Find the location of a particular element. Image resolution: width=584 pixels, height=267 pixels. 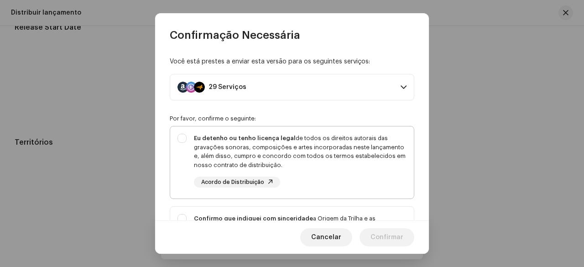

div: Por favor, confirme o seguinte: is located at coordinates (292, 119).